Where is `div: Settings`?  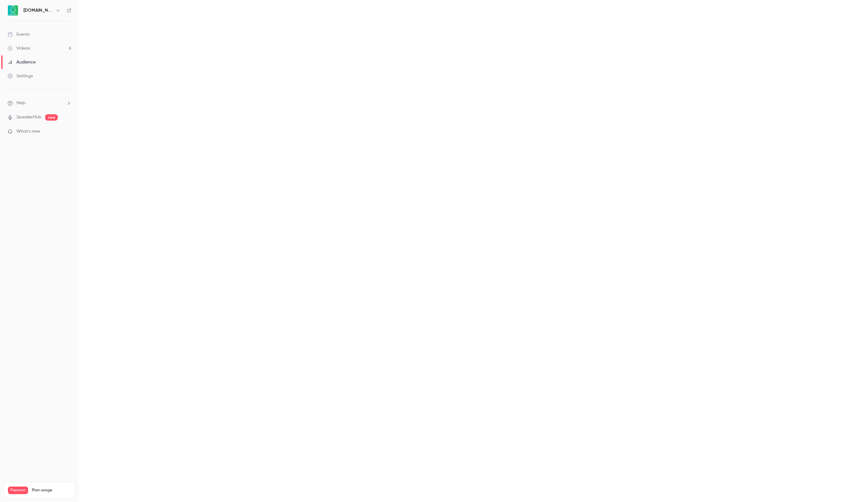 div: Settings is located at coordinates (20, 76).